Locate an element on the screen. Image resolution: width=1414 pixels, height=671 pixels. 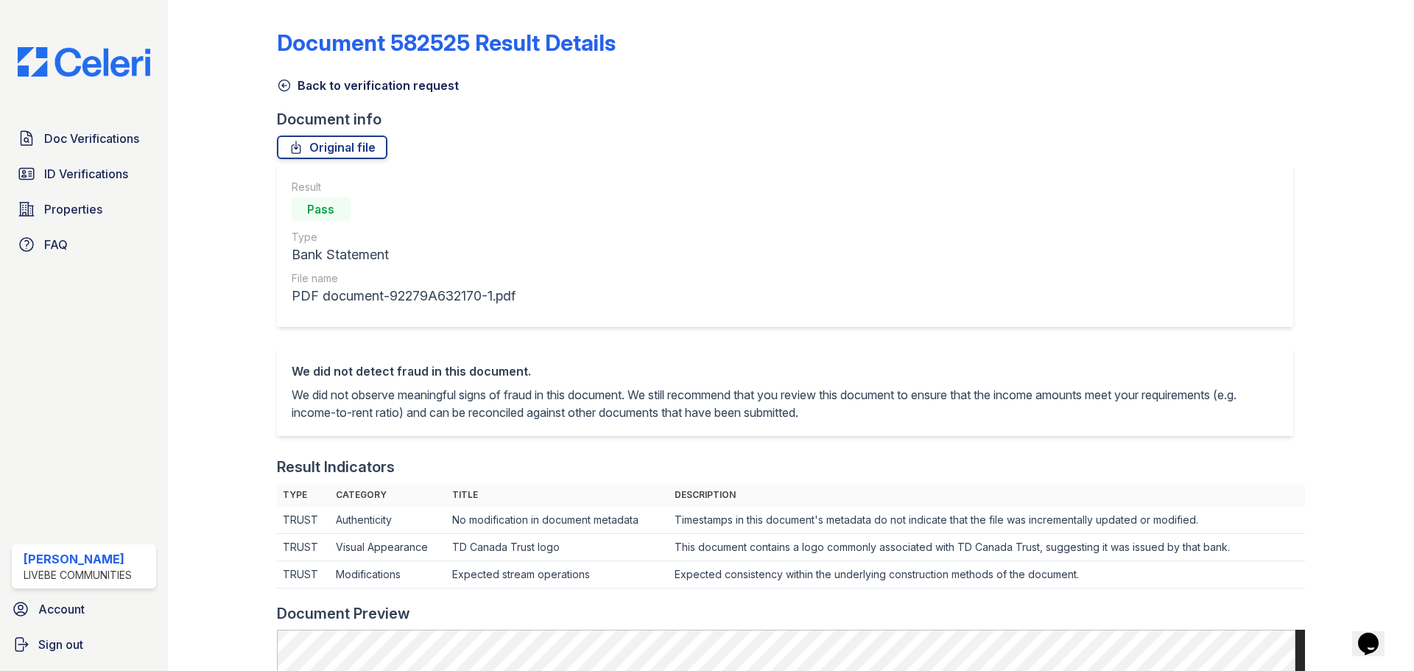
a: Sign out is located at coordinates (84, 644).